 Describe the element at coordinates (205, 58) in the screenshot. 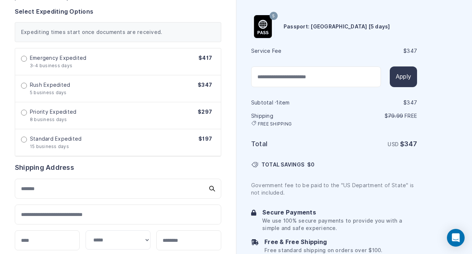

I see `span: $417` at that location.